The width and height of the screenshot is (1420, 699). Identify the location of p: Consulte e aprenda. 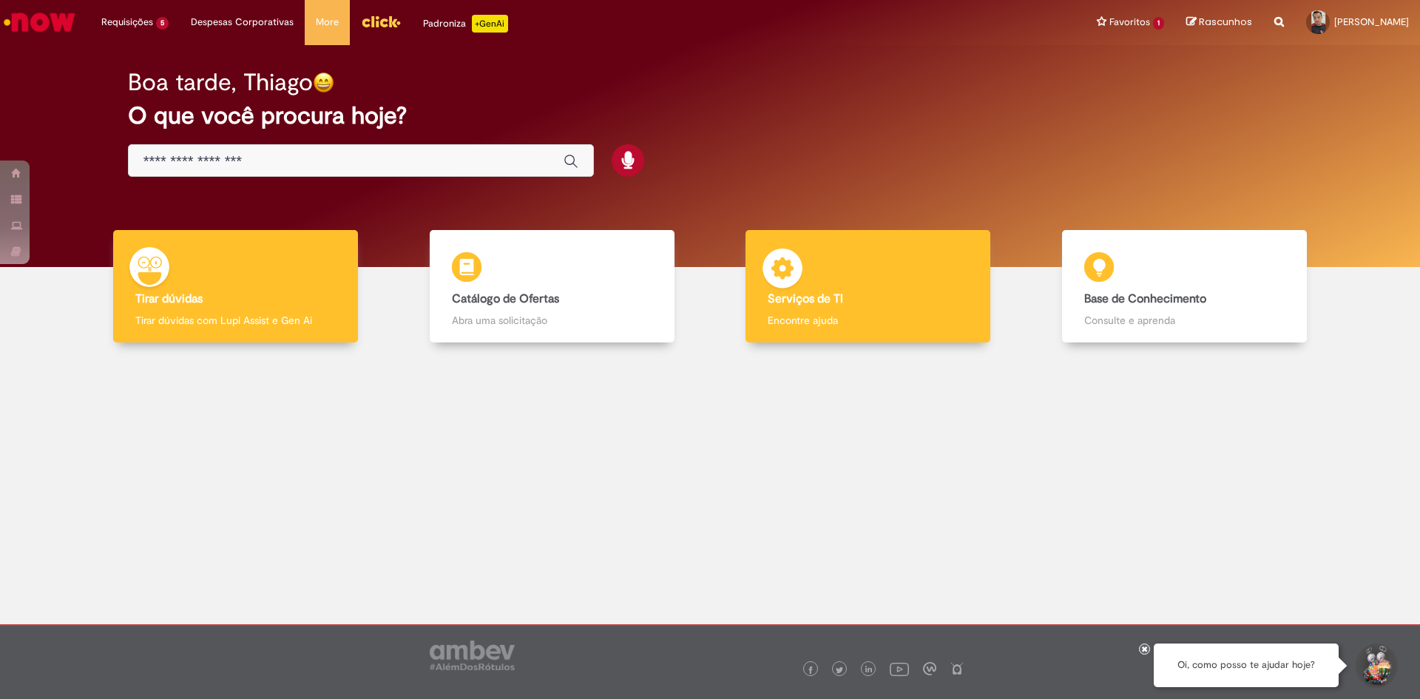
(1184, 320).